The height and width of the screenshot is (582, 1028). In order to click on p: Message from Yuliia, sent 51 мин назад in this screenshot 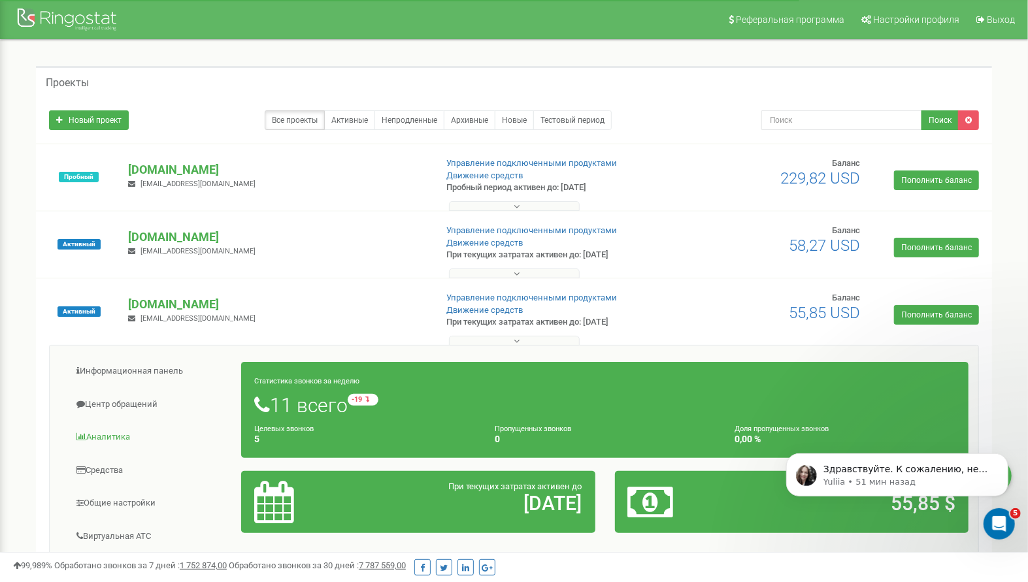, I will do `click(141, 56)`.